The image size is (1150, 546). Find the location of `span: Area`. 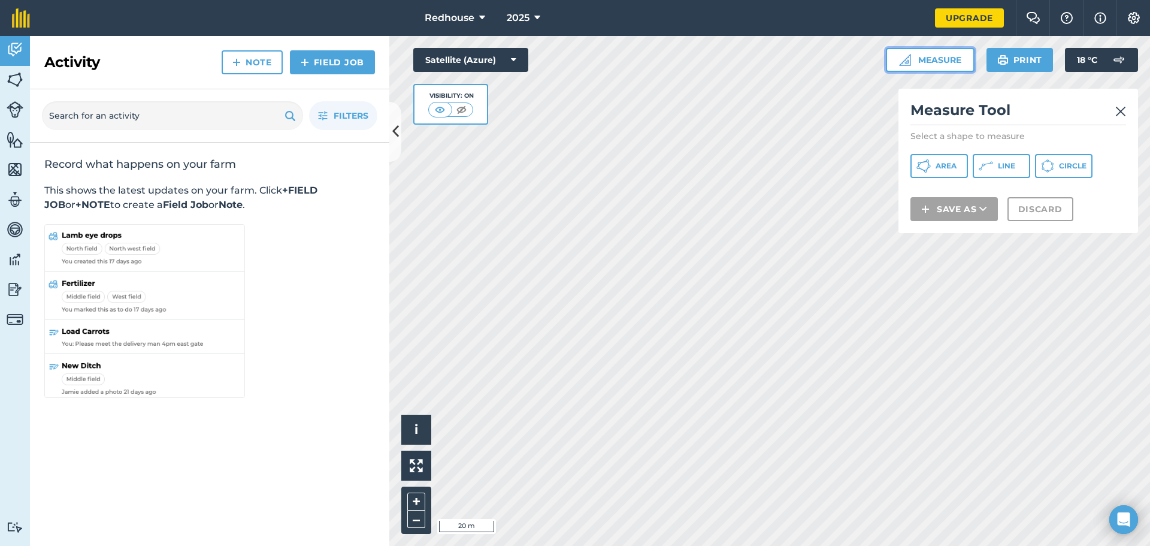

span: Area is located at coordinates (945, 166).